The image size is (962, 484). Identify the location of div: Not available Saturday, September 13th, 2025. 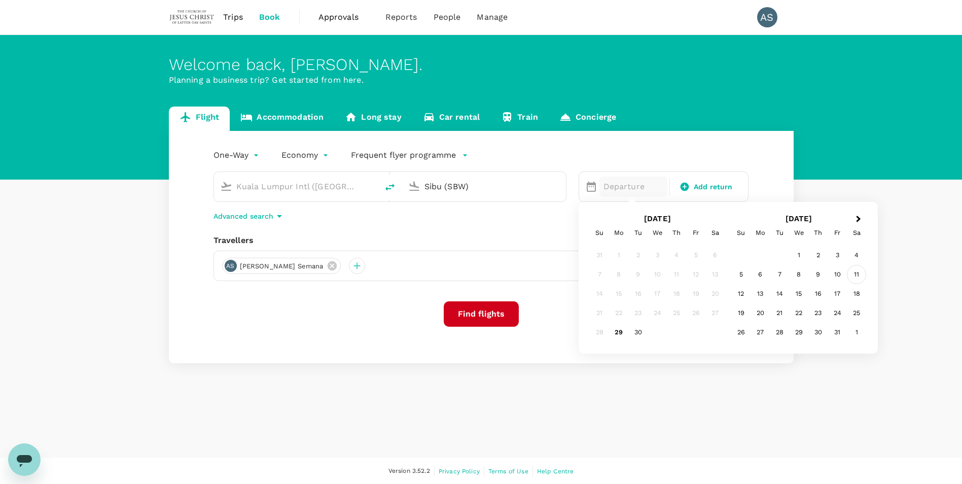
(715, 274).